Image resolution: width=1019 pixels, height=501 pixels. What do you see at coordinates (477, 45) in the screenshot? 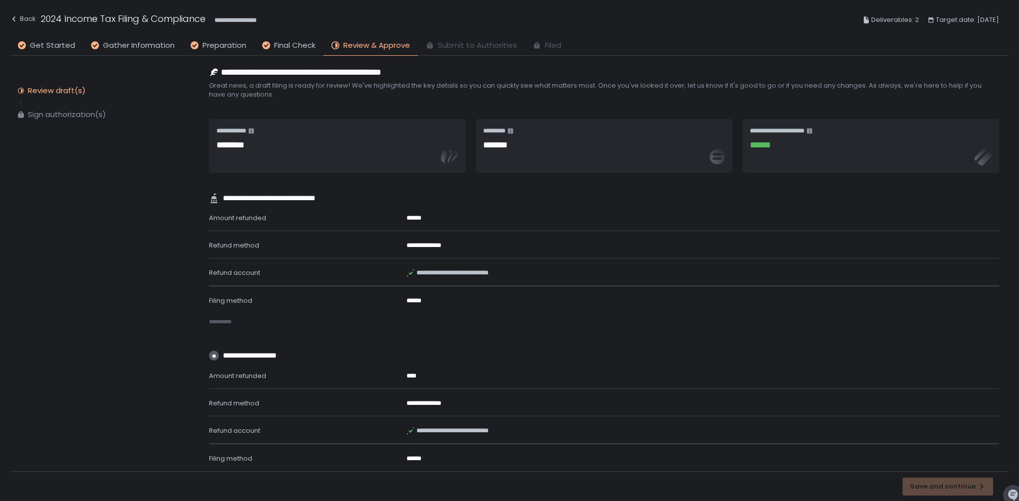
I see `span: Submit to Authorities` at bounding box center [477, 45].